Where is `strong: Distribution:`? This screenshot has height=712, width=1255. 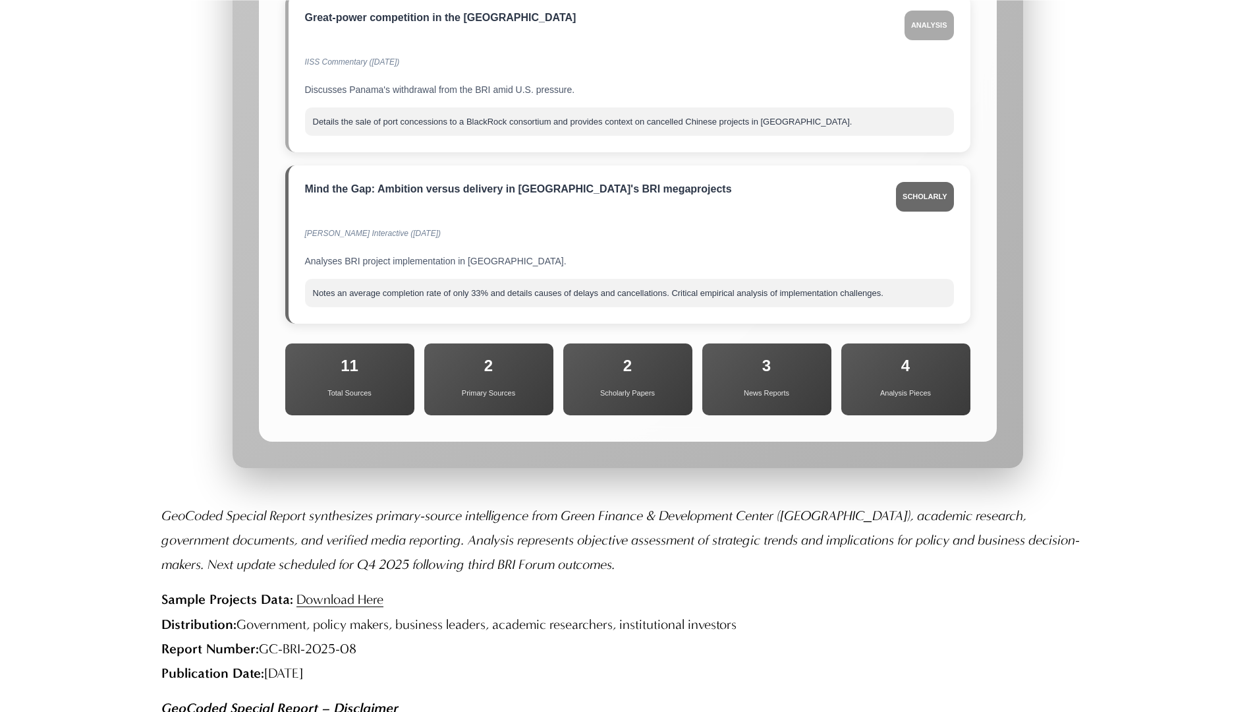
strong: Distribution: is located at coordinates (199, 624).